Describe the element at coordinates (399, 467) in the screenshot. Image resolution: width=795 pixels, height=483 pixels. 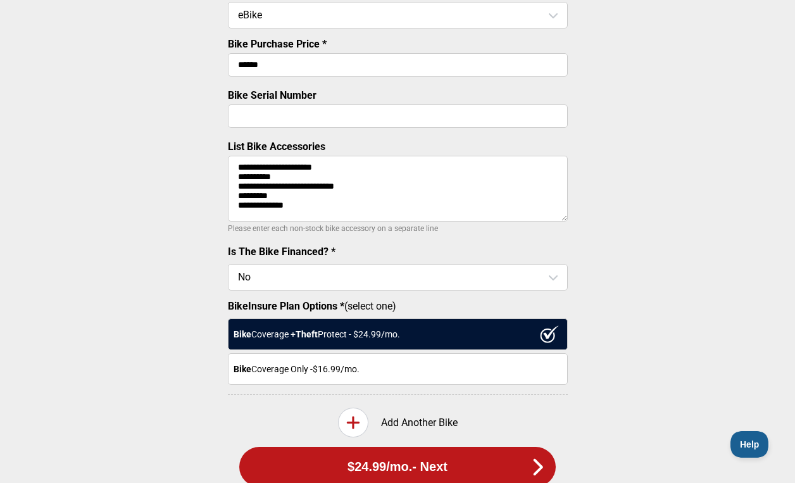
I see `span: /mo.` at that location.